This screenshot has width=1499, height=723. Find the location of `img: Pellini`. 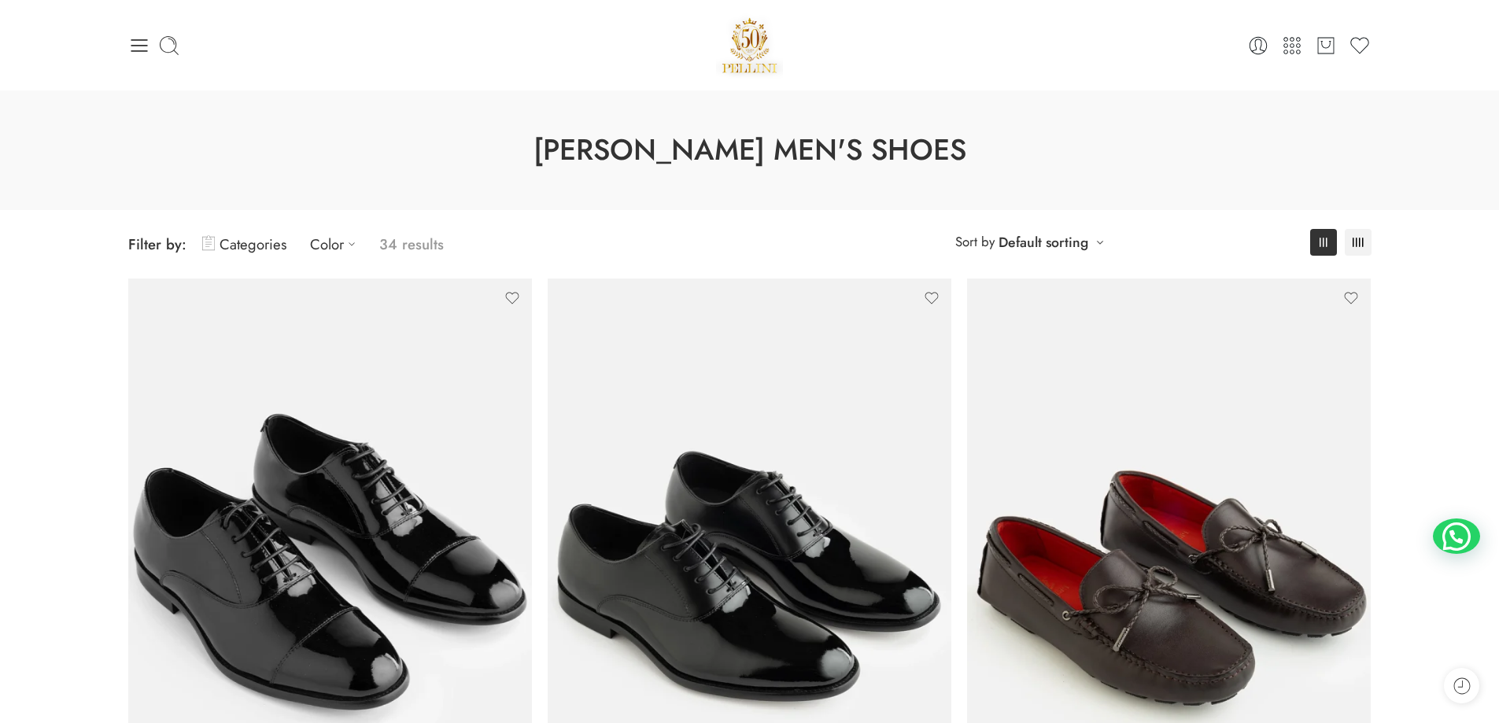

img: Pellini is located at coordinates (750, 45).